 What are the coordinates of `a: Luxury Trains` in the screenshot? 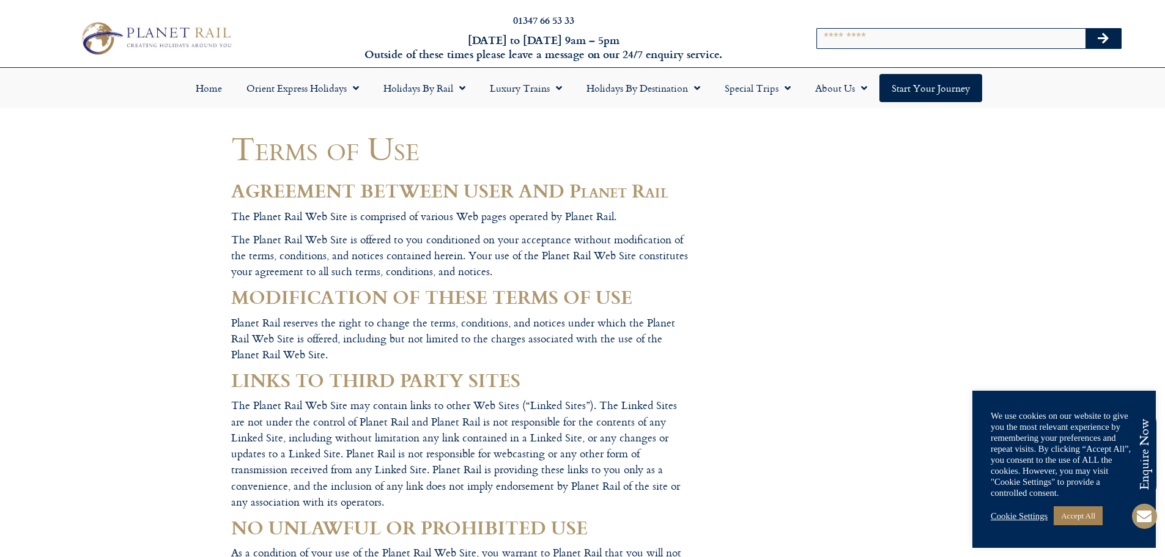 It's located at (526, 88).